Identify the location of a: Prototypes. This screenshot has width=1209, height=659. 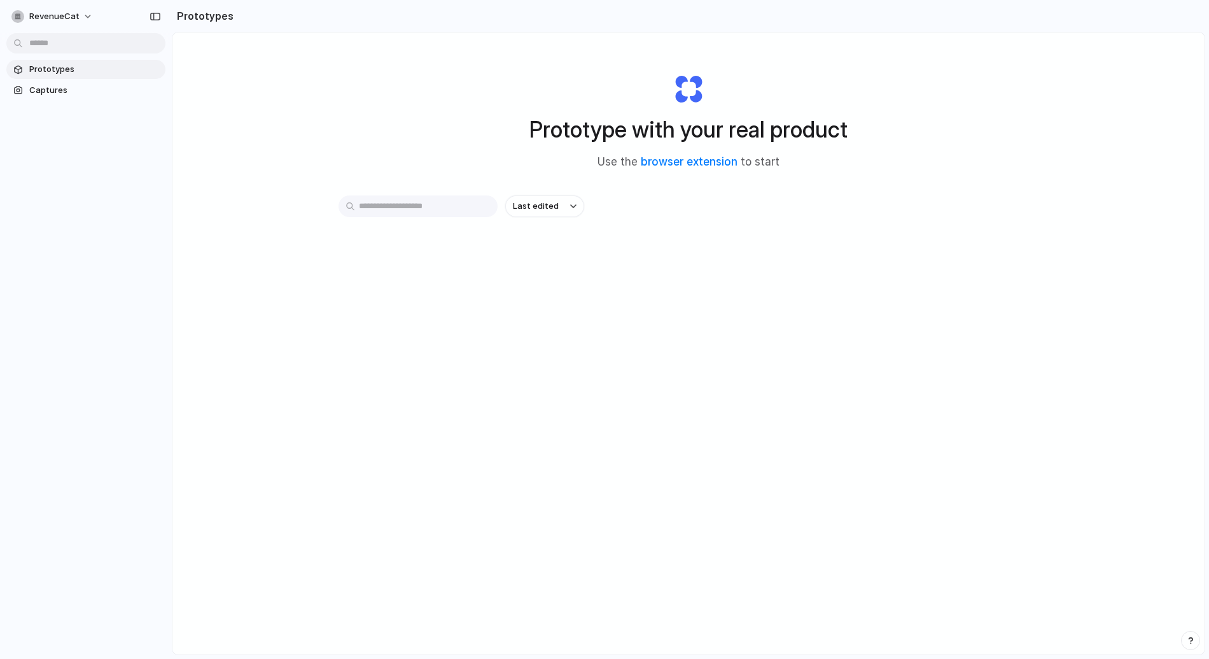
(86, 69).